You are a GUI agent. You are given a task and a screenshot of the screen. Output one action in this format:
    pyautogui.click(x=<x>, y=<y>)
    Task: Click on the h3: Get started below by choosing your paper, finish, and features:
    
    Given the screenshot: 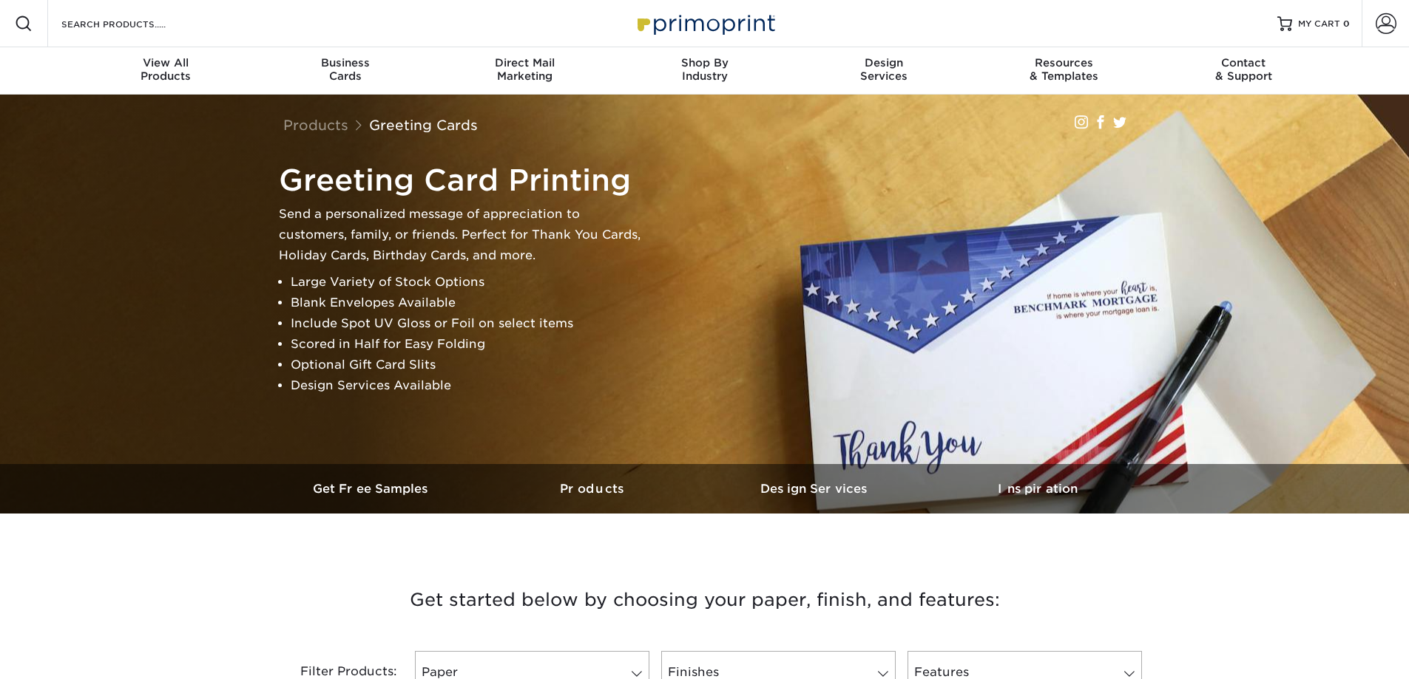 What is the action you would take?
    pyautogui.click(x=705, y=600)
    